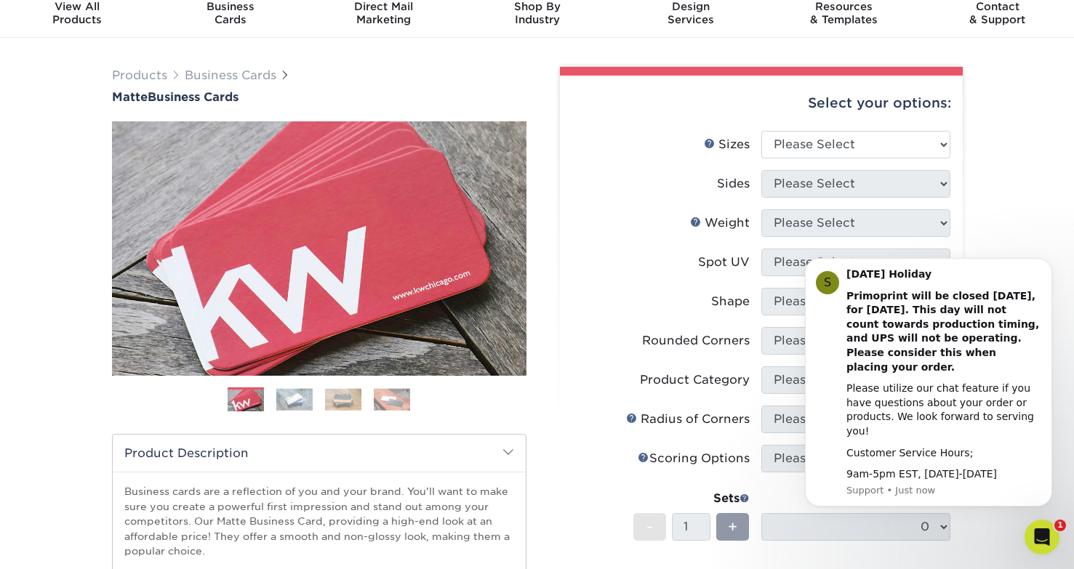  I want to click on div: Message content, so click(161, 124).